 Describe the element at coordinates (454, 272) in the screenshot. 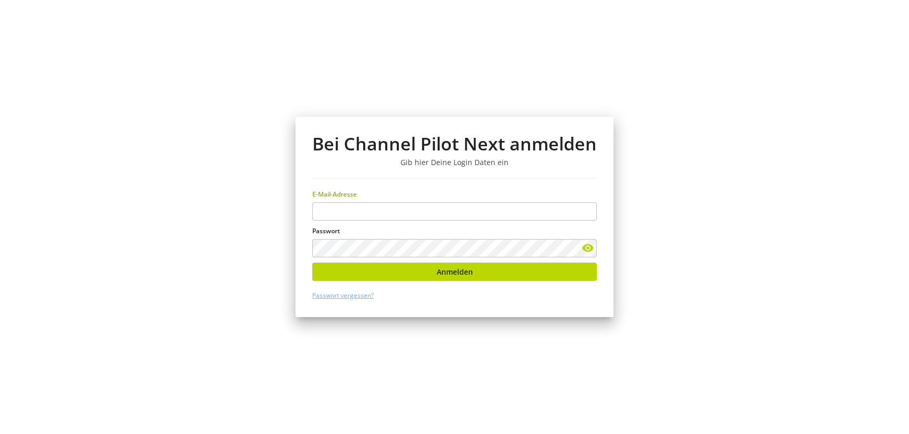

I see `button: Anmelden` at that location.